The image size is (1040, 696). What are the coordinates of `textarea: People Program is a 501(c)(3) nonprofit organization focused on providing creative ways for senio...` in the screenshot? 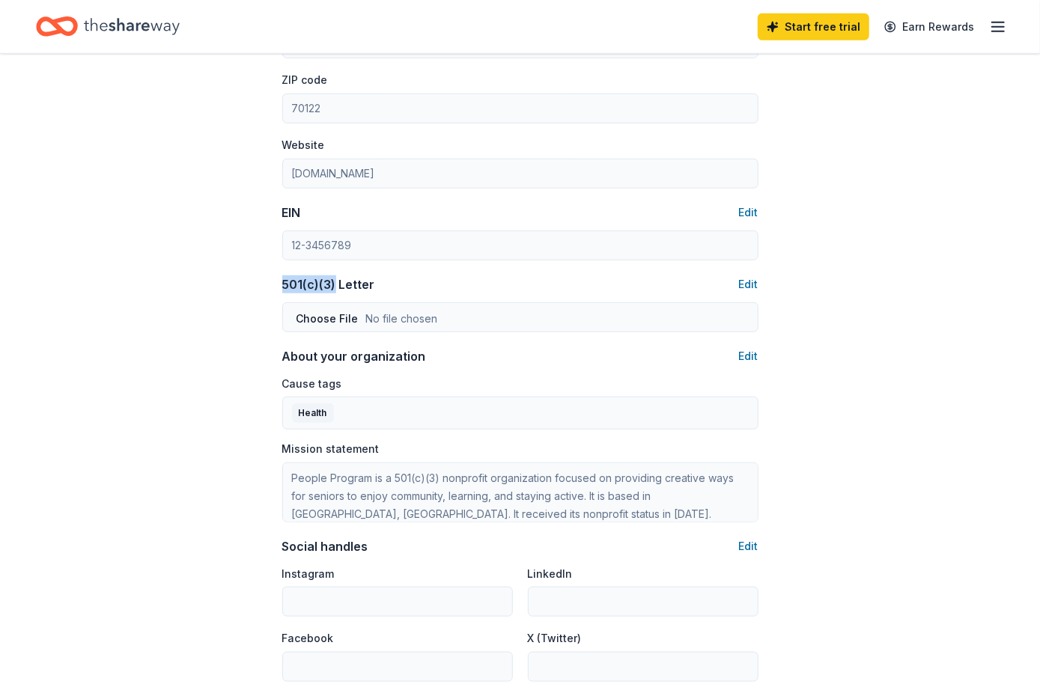 It's located at (520, 492).